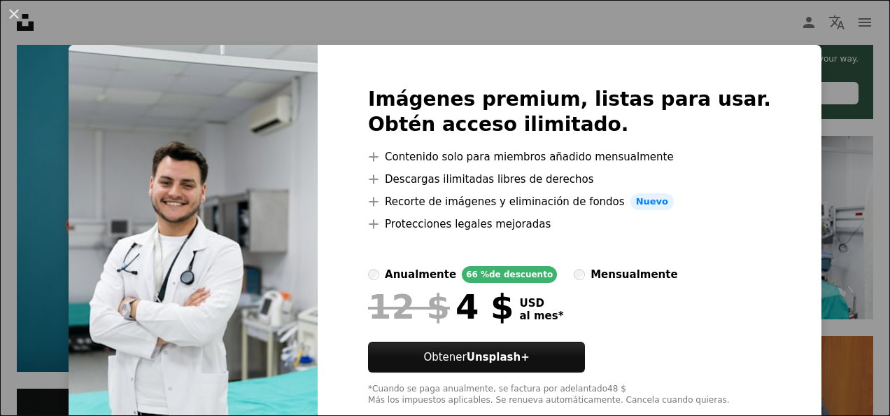 The width and height of the screenshot is (890, 416). What do you see at coordinates (570, 112) in the screenshot?
I see `h2: Imágenes premium, listas para usar. Obtén acceso ilimitado.` at bounding box center [570, 112].